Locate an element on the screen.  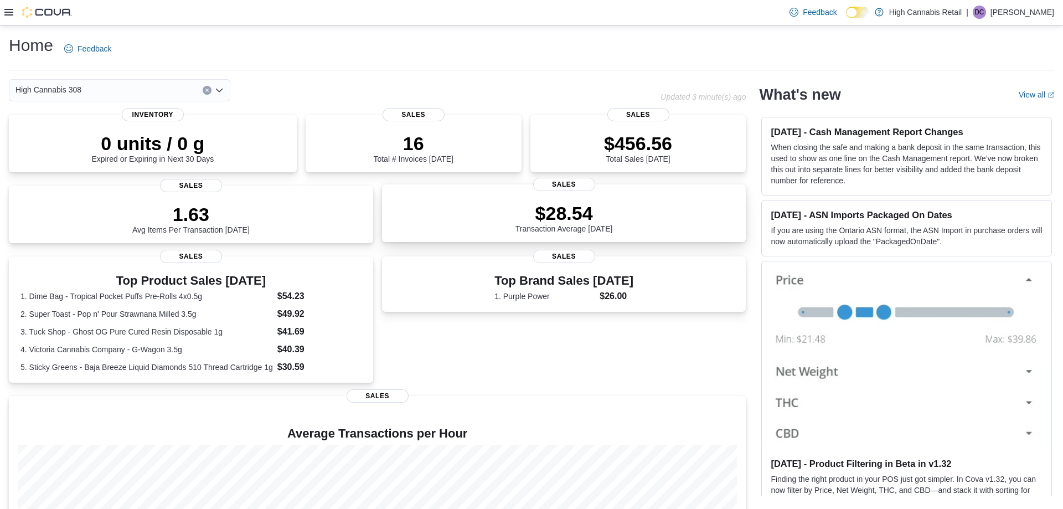
div: Expired or Expiring in Next 30 Days is located at coordinates (152, 148).